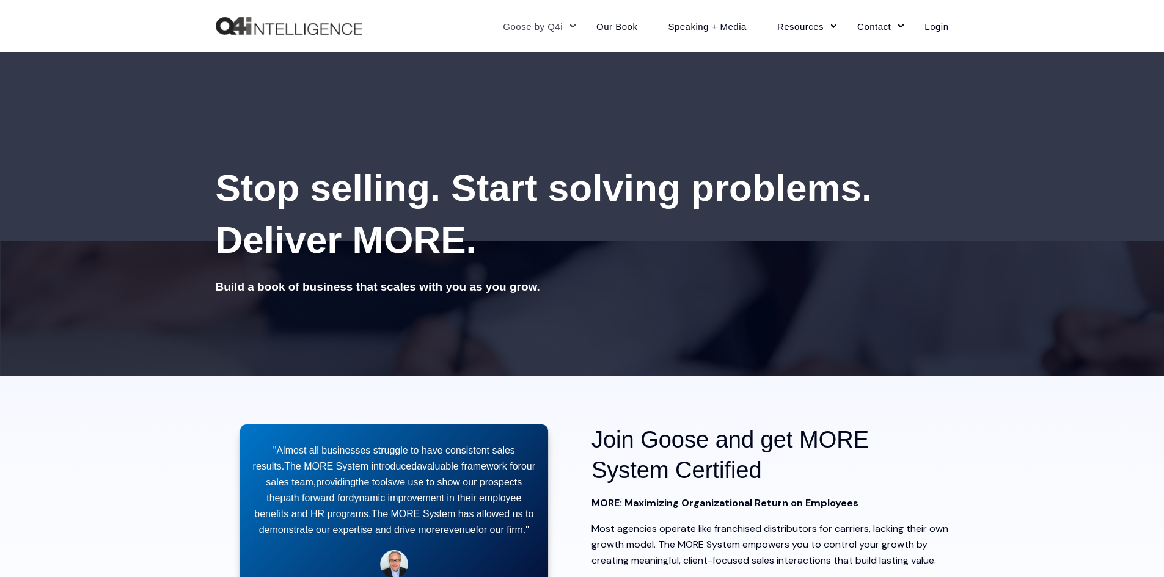  What do you see at coordinates (770, 545) in the screenshot?
I see `p: Most agencies operate like franchised distributors for carriers, lacking their own growth model. ...` at bounding box center [770, 545].